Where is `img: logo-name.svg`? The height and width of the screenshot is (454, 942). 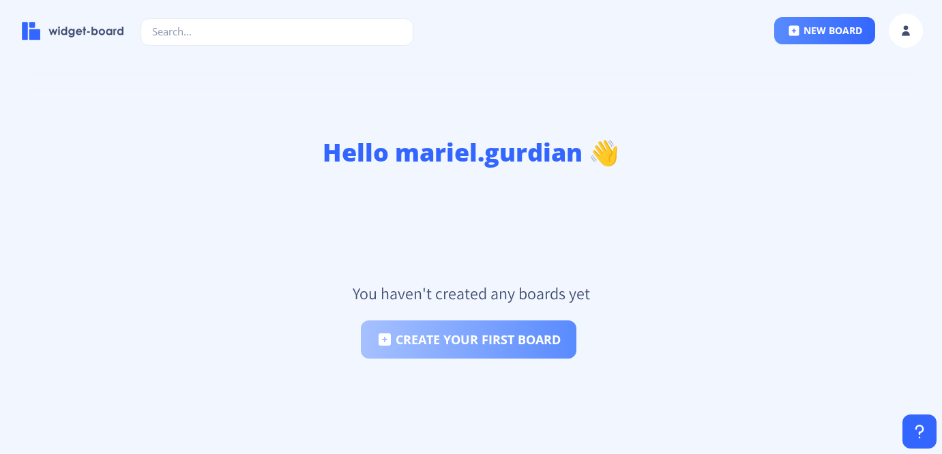
img: logo-name.svg is located at coordinates (73, 31).